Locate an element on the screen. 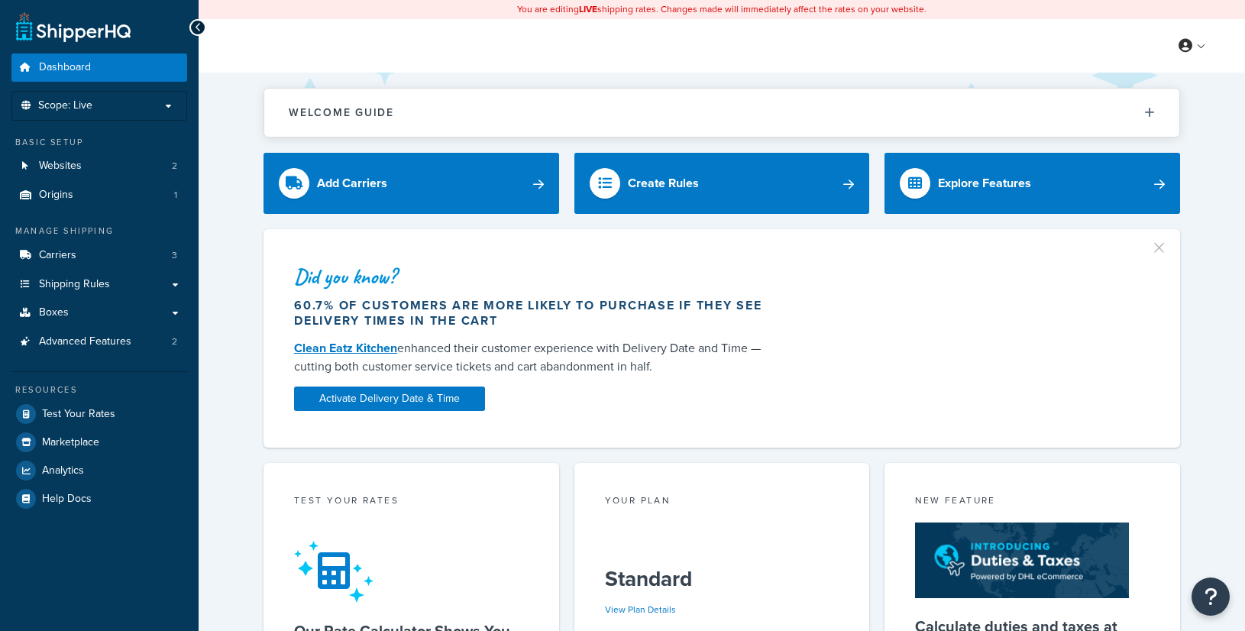 The image size is (1245, 631). div: Did you know? is located at coordinates (536, 277).